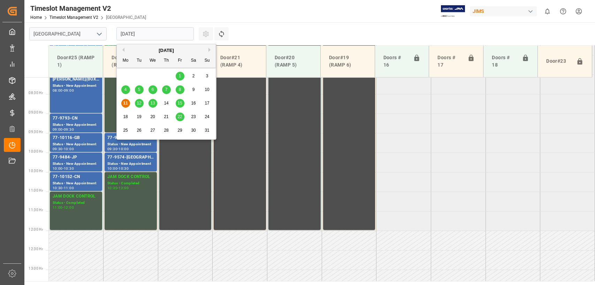  What do you see at coordinates (130, 61) in the screenshot?
I see `div: Door#24 (RAMP 2)` at bounding box center [130, 61].